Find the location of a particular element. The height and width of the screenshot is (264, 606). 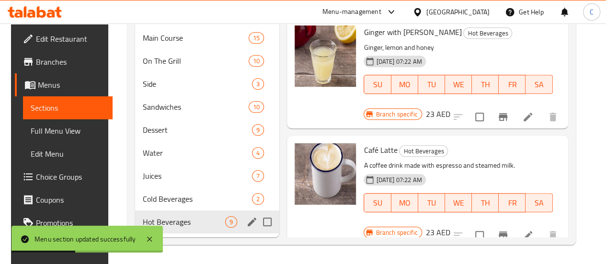

a: Menus is located at coordinates (63, 85).